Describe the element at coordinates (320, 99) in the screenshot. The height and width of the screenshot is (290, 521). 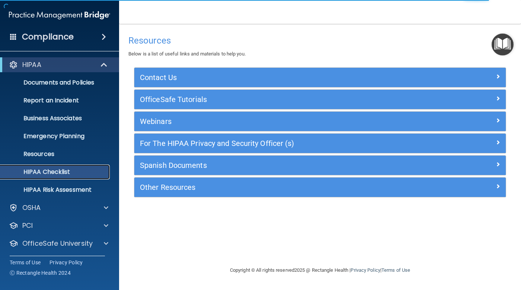
I see `a: OfficeSafe Tutorials` at that location.